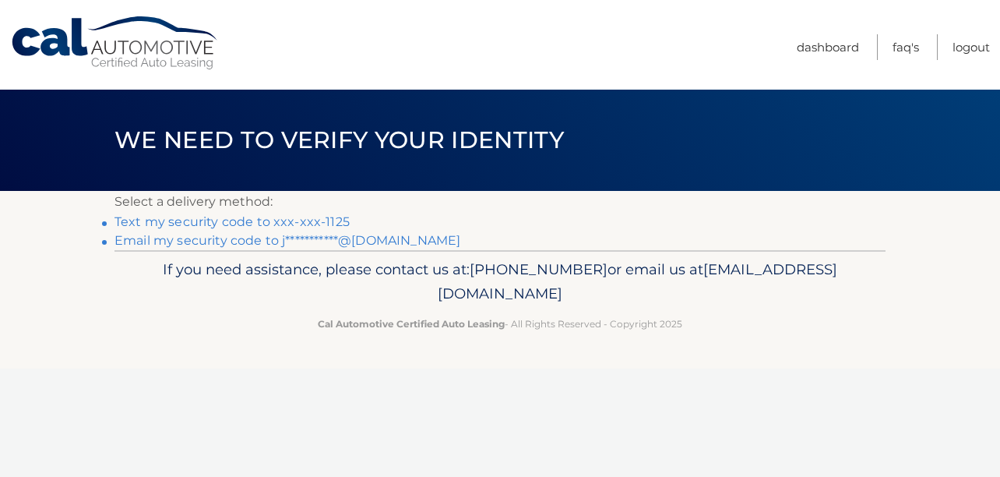 The width and height of the screenshot is (1000, 477). I want to click on strong: Cal Automotive Certified Auto Leasing, so click(411, 323).